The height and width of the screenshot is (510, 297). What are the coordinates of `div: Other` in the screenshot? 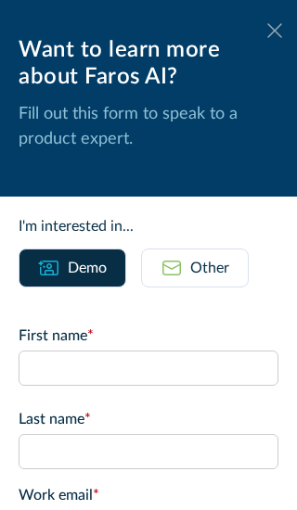 It's located at (209, 268).